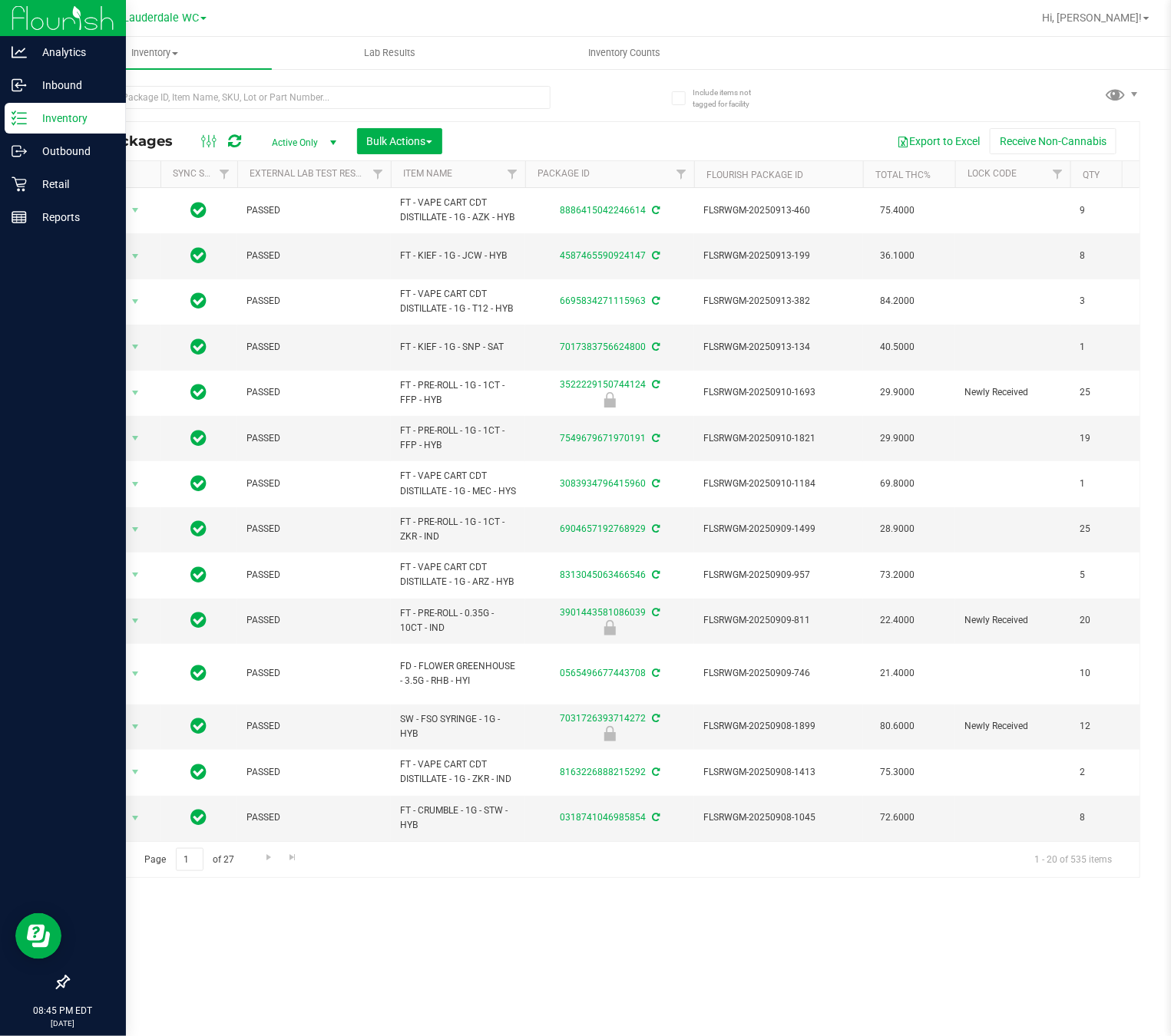 The width and height of the screenshot is (1171, 1036). I want to click on p: Reports, so click(73, 217).